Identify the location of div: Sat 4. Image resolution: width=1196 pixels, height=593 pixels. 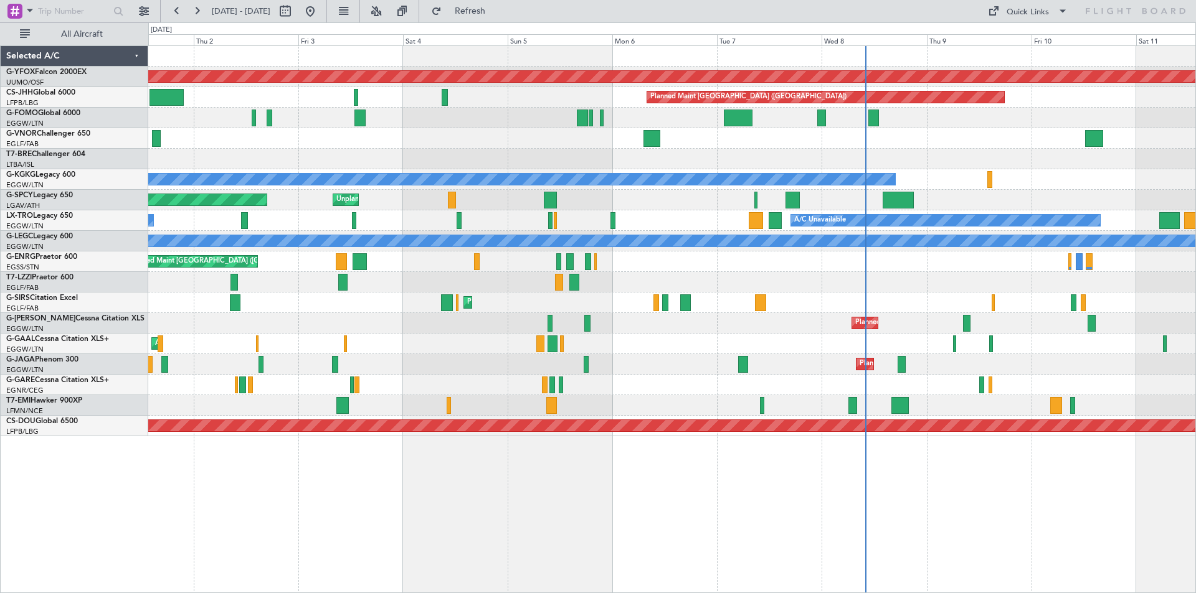
(455, 40).